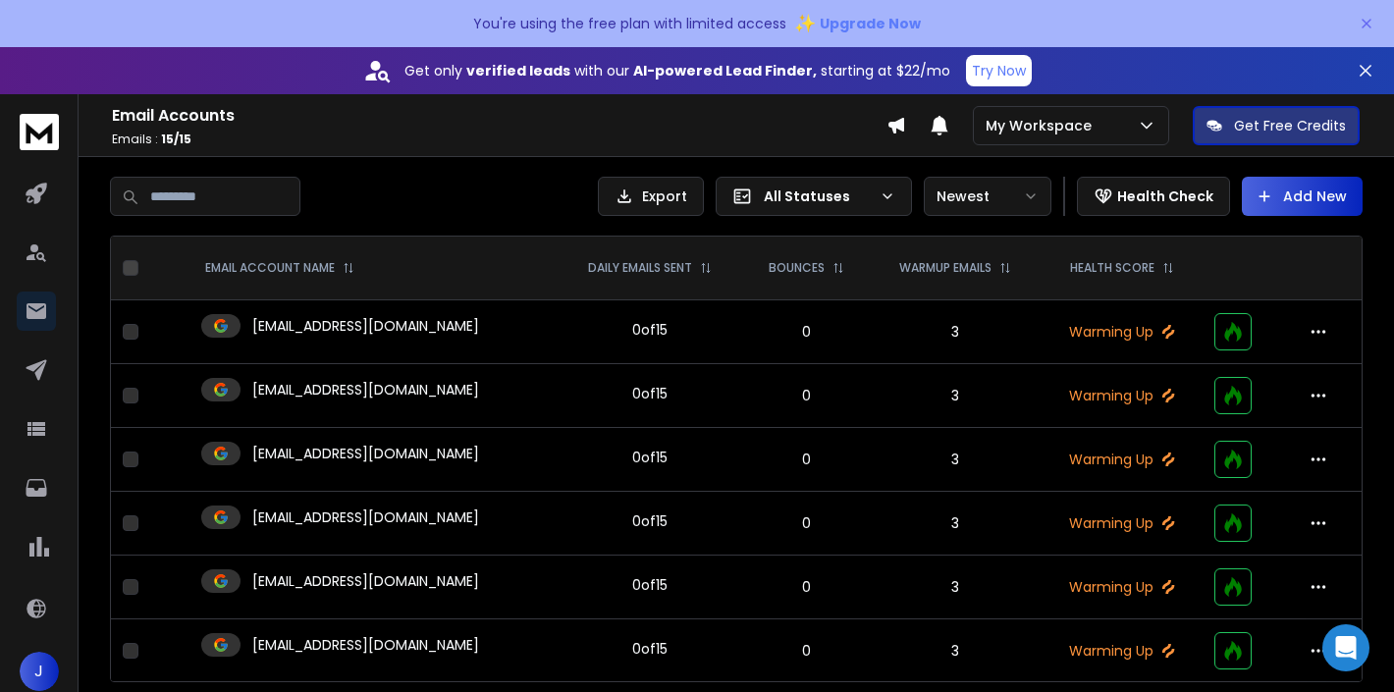 This screenshot has width=1394, height=692. Describe the element at coordinates (499, 139) in the screenshot. I see `p: Emails :` at that location.